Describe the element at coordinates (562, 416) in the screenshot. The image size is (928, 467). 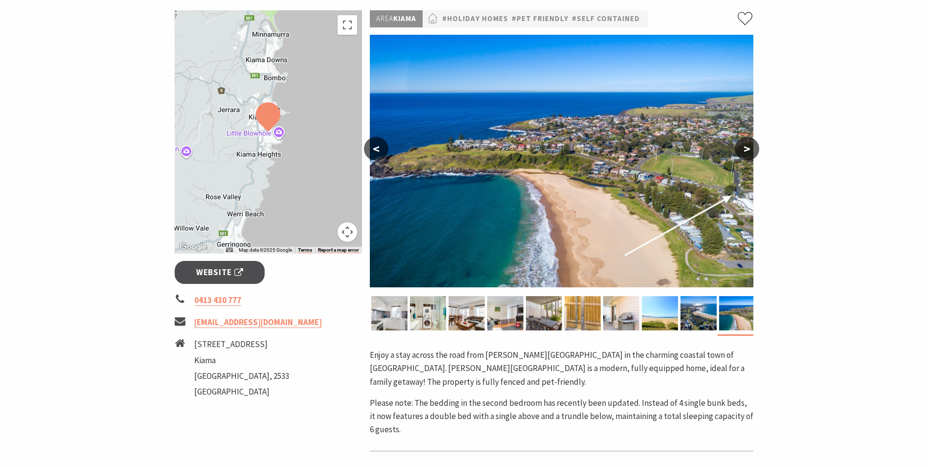
I see `p: Please note: The bedding in the second bedroom has recently been updated. Instead of 4 single bun...` at that location.